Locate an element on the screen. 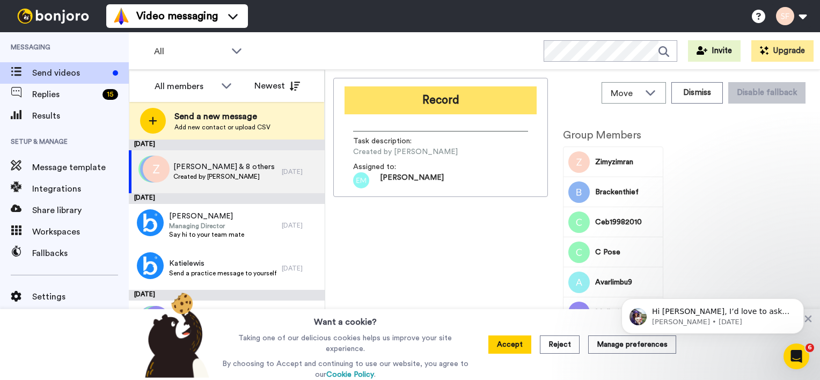 This screenshot has width=820, height=380. img: vm-color.svg is located at coordinates (121, 16).